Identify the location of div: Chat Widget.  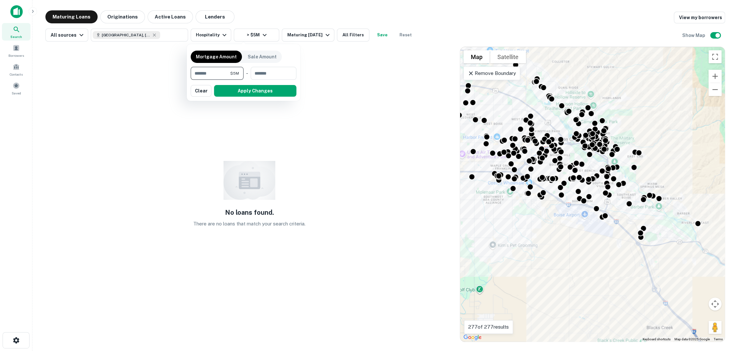
(721, 314).